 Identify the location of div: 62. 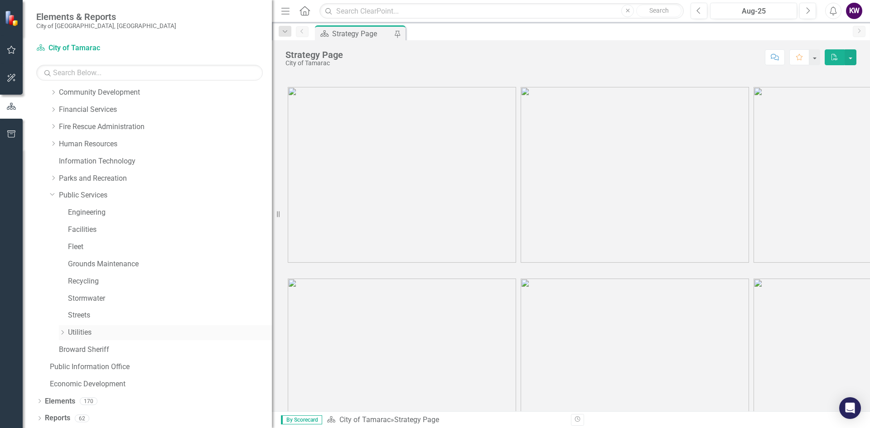
(82, 418).